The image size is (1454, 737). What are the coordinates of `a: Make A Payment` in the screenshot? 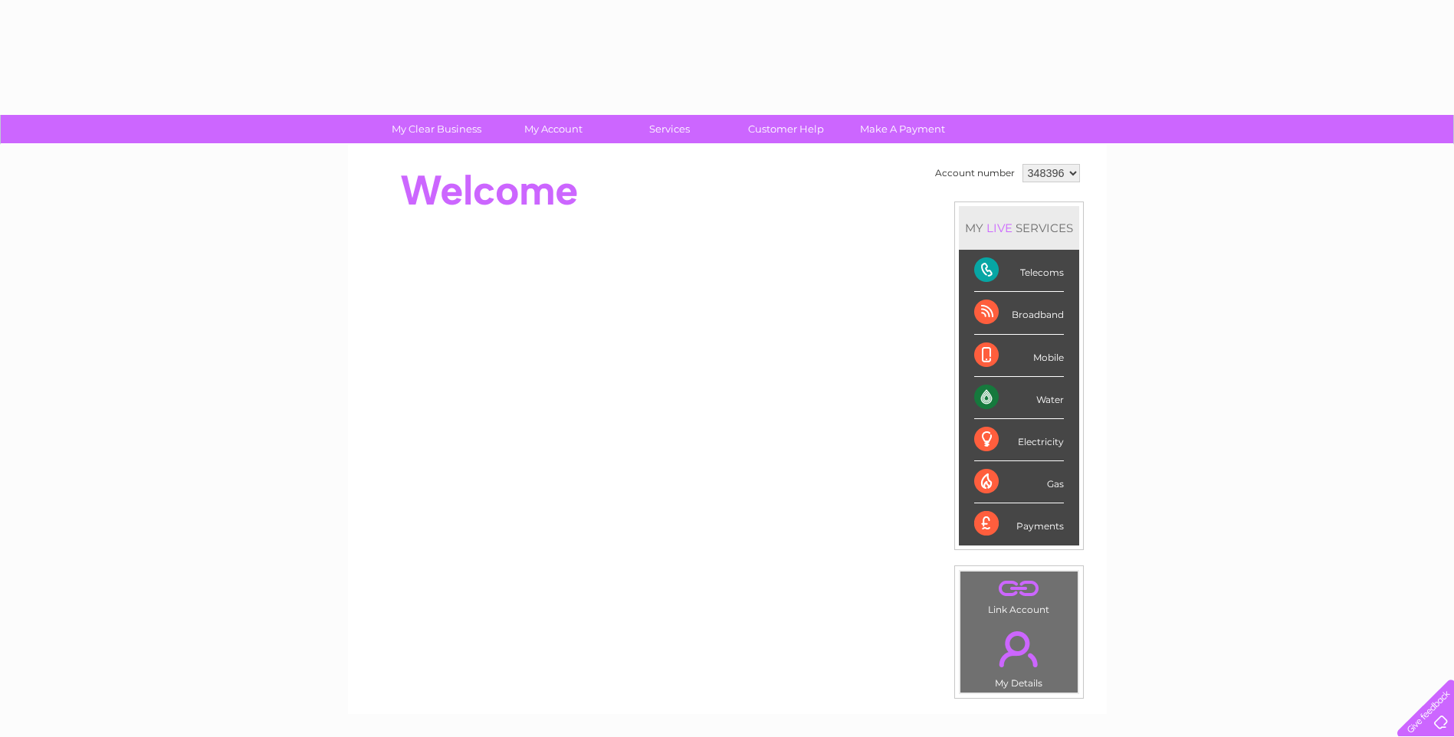 It's located at (902, 129).